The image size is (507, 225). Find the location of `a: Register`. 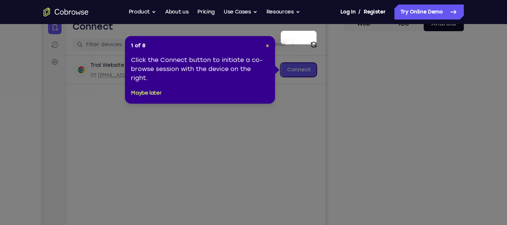

a: Register is located at coordinates (374, 12).